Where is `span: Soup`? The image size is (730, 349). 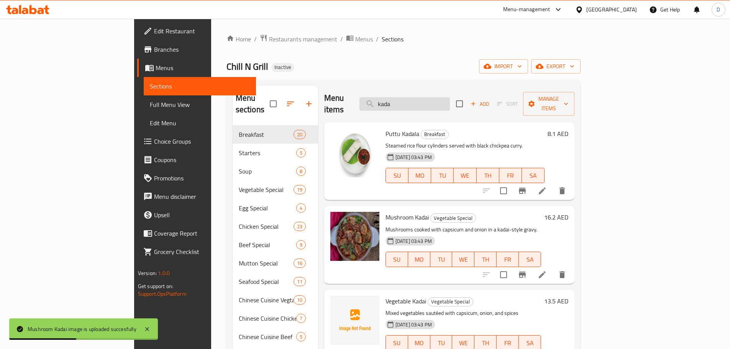 span: Soup is located at coordinates (267, 171).